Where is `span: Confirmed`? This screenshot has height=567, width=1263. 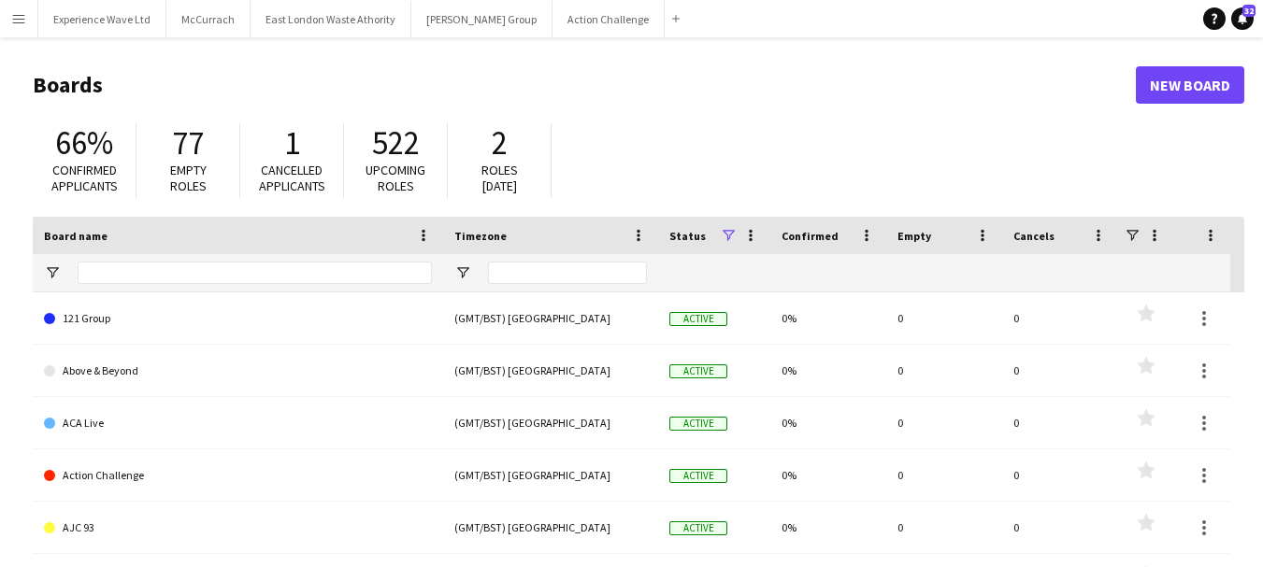 span: Confirmed is located at coordinates (809, 236).